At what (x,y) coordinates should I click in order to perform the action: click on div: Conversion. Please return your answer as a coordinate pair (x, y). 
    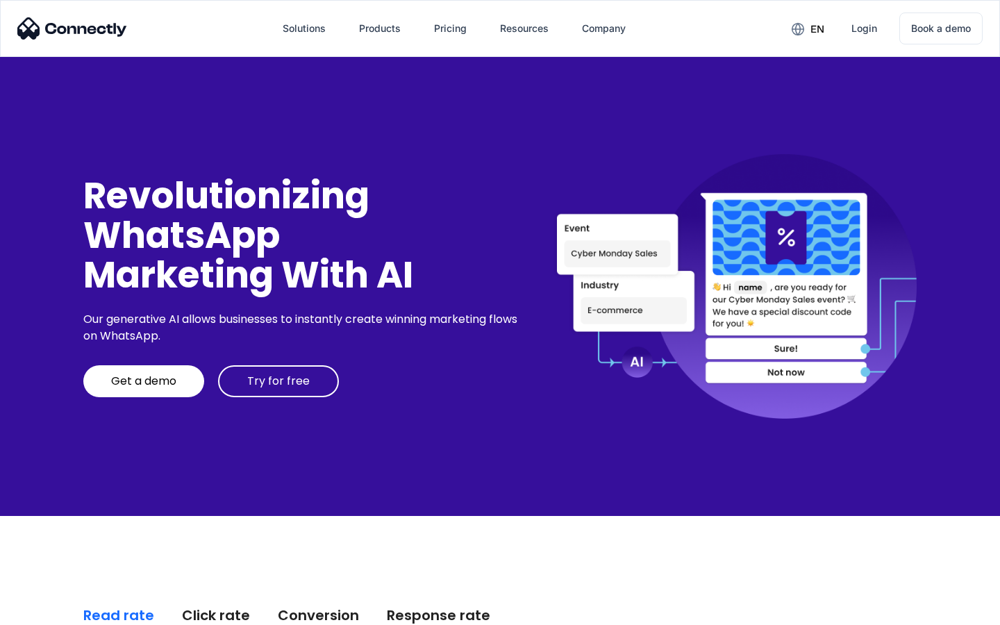
    Looking at the image, I should click on (318, 615).